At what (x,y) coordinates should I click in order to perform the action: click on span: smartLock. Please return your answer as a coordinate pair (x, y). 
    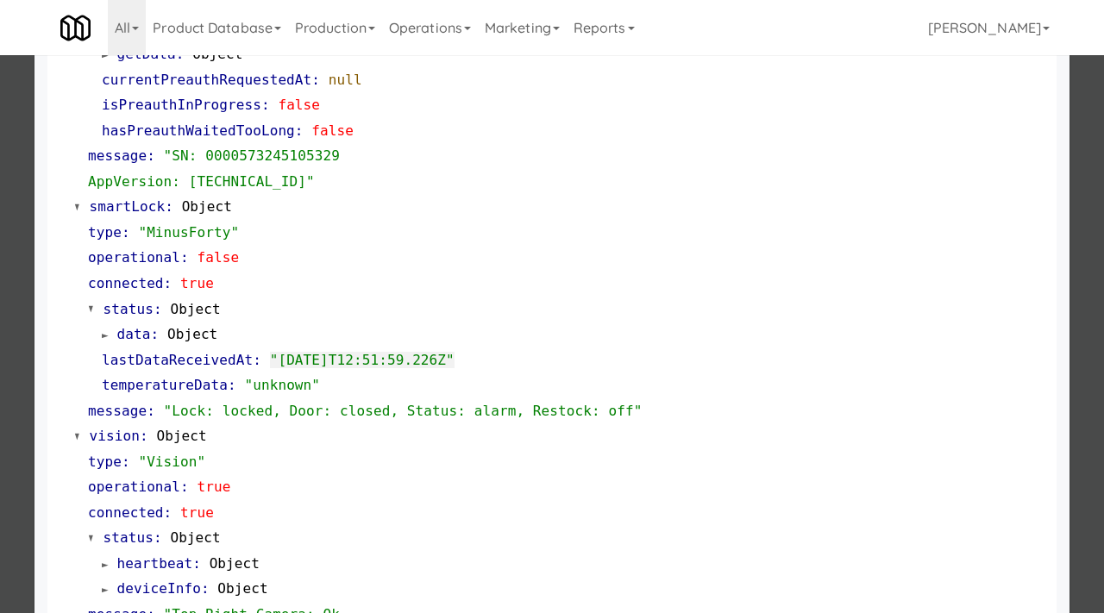
    Looking at the image, I should click on (128, 206).